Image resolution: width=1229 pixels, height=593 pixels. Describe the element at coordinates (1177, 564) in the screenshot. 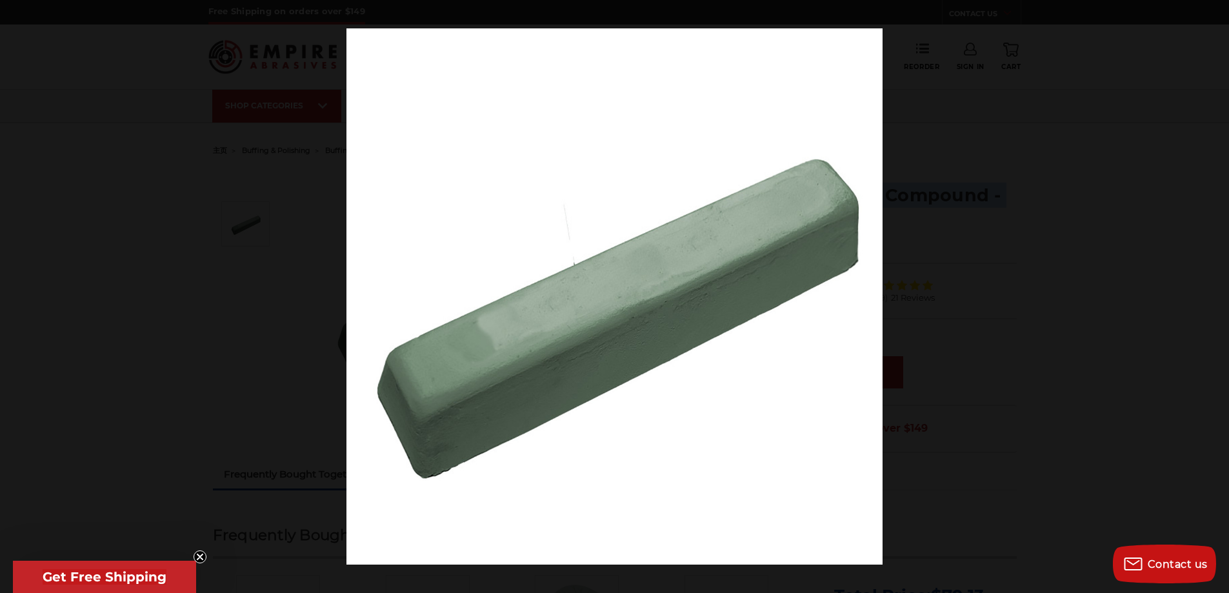

I see `span: Contact us` at that location.